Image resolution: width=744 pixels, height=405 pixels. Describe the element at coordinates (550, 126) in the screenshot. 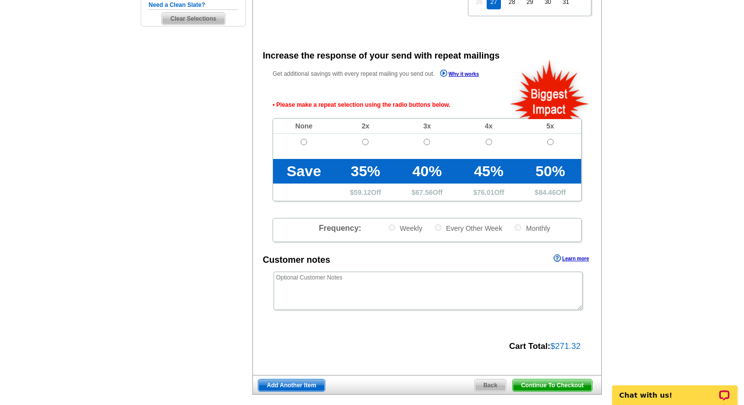

I see `td: 5x` at that location.